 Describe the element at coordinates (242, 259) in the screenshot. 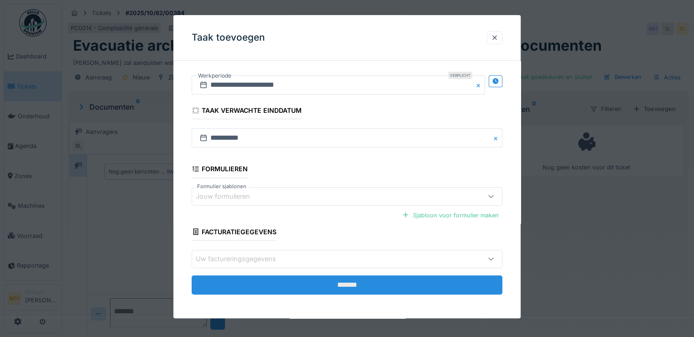

I see `div: Uw factureringsgegevens` at that location.